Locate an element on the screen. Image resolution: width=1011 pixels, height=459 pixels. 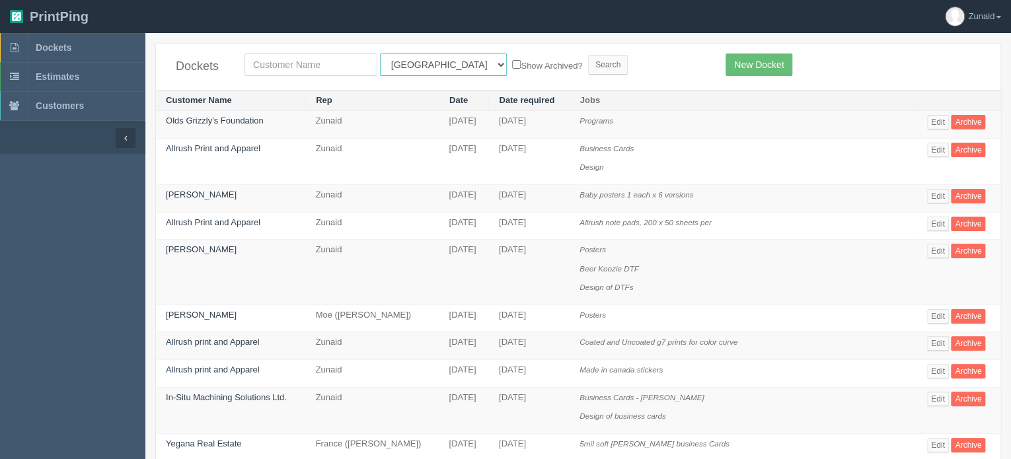
a: Yegana Real Estate is located at coordinates (204, 444).